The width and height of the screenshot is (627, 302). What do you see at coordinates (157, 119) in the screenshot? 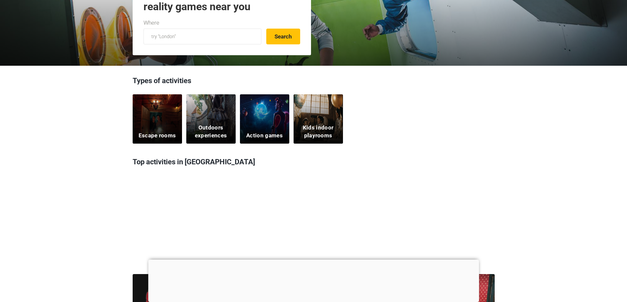
I see `a: Escape rooms` at bounding box center [157, 119].